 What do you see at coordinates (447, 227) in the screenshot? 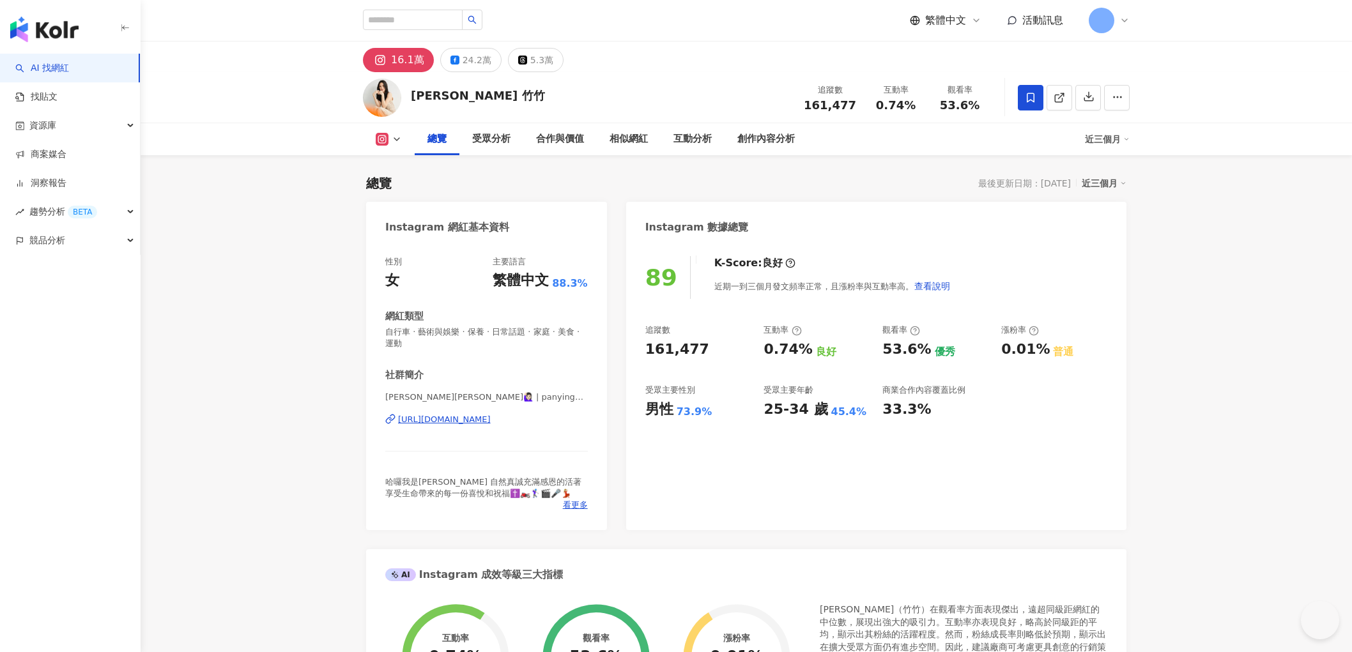
I see `div: Instagram 網紅基本資料` at bounding box center [447, 227].